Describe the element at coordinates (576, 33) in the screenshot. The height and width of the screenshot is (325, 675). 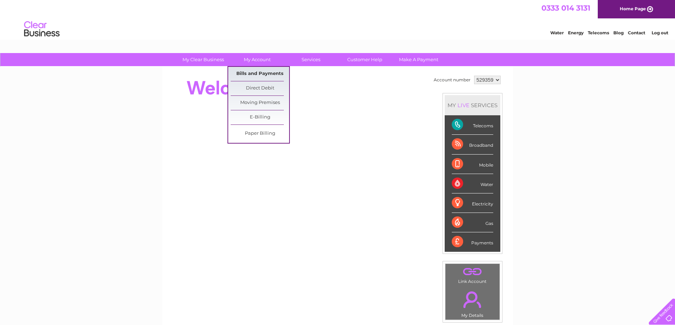
I see `a: Energy` at that location.